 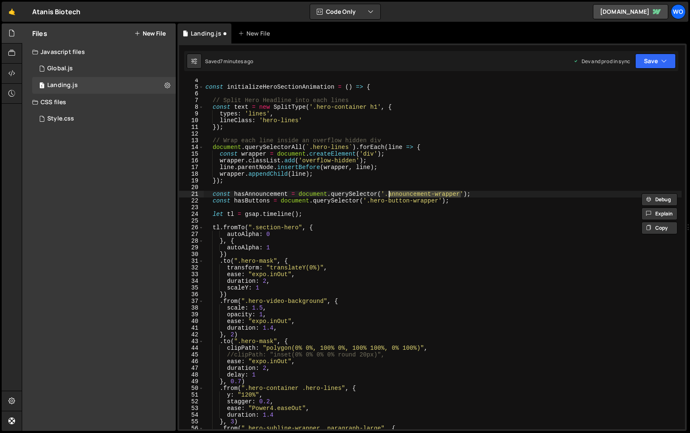 What do you see at coordinates (99, 52) in the screenshot?
I see `div: Javascript files` at bounding box center [99, 52].